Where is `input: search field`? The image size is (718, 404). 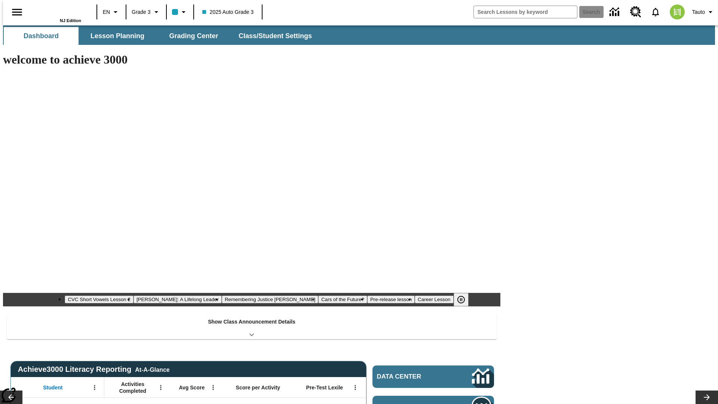 input: search field is located at coordinates (526, 12).